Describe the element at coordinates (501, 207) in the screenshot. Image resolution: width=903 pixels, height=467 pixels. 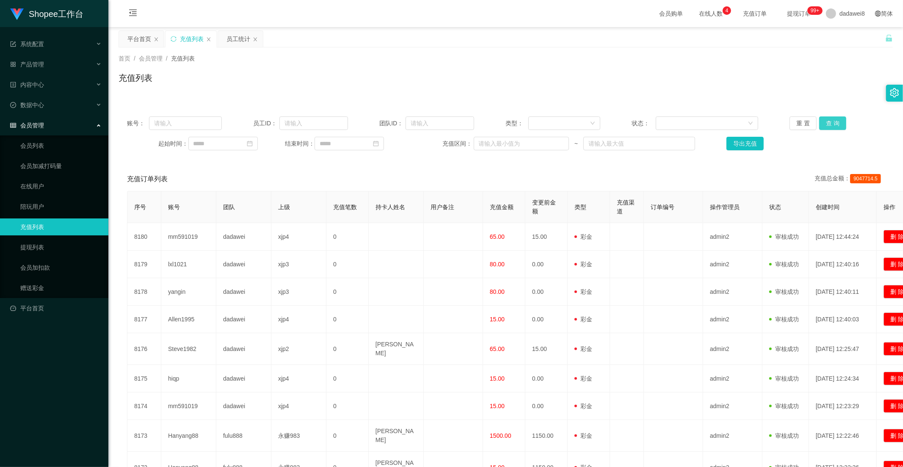
I see `span: 充值金额` at that location.